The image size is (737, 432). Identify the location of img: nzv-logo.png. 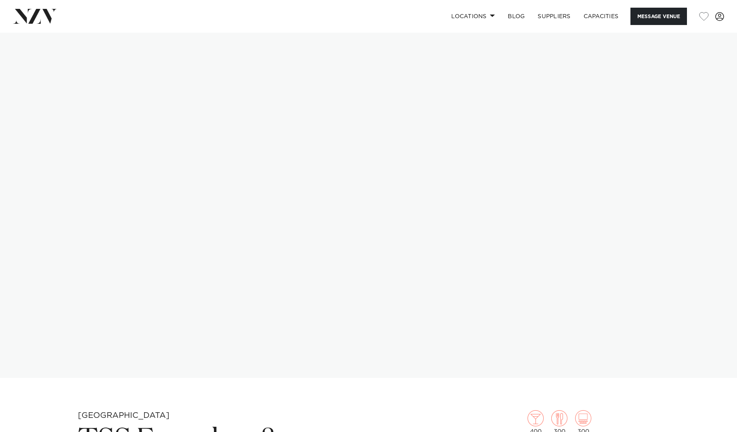
(35, 16).